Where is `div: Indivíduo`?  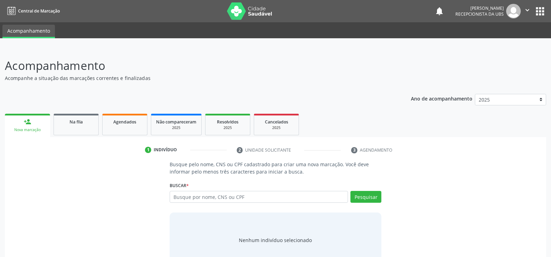 div: Indivíduo is located at coordinates (165, 150).